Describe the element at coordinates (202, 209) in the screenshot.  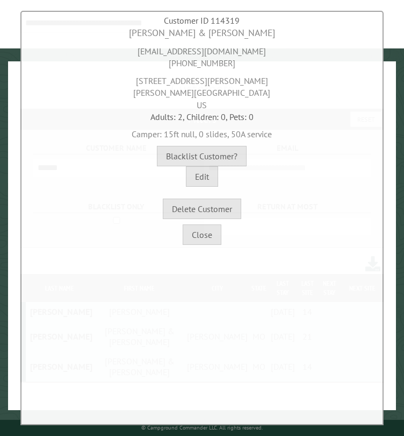
I see `button: Delete Customer` at that location.